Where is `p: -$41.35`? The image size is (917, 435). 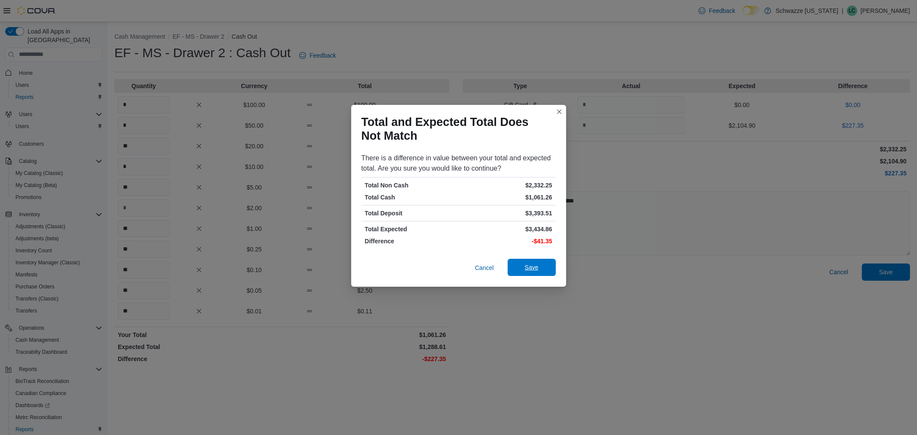 p: -$41.35 is located at coordinates (506, 241).